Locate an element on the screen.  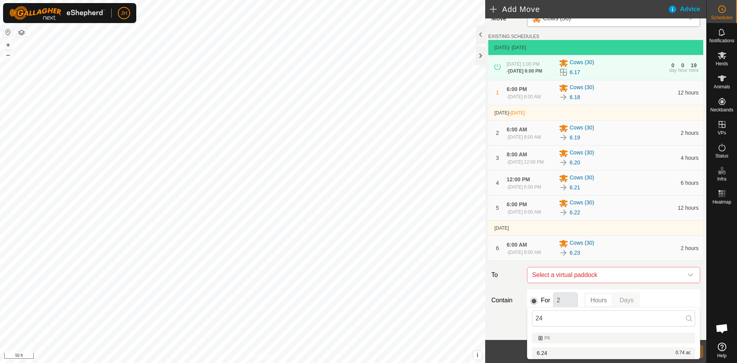
div: hour is located at coordinates (683, 70).